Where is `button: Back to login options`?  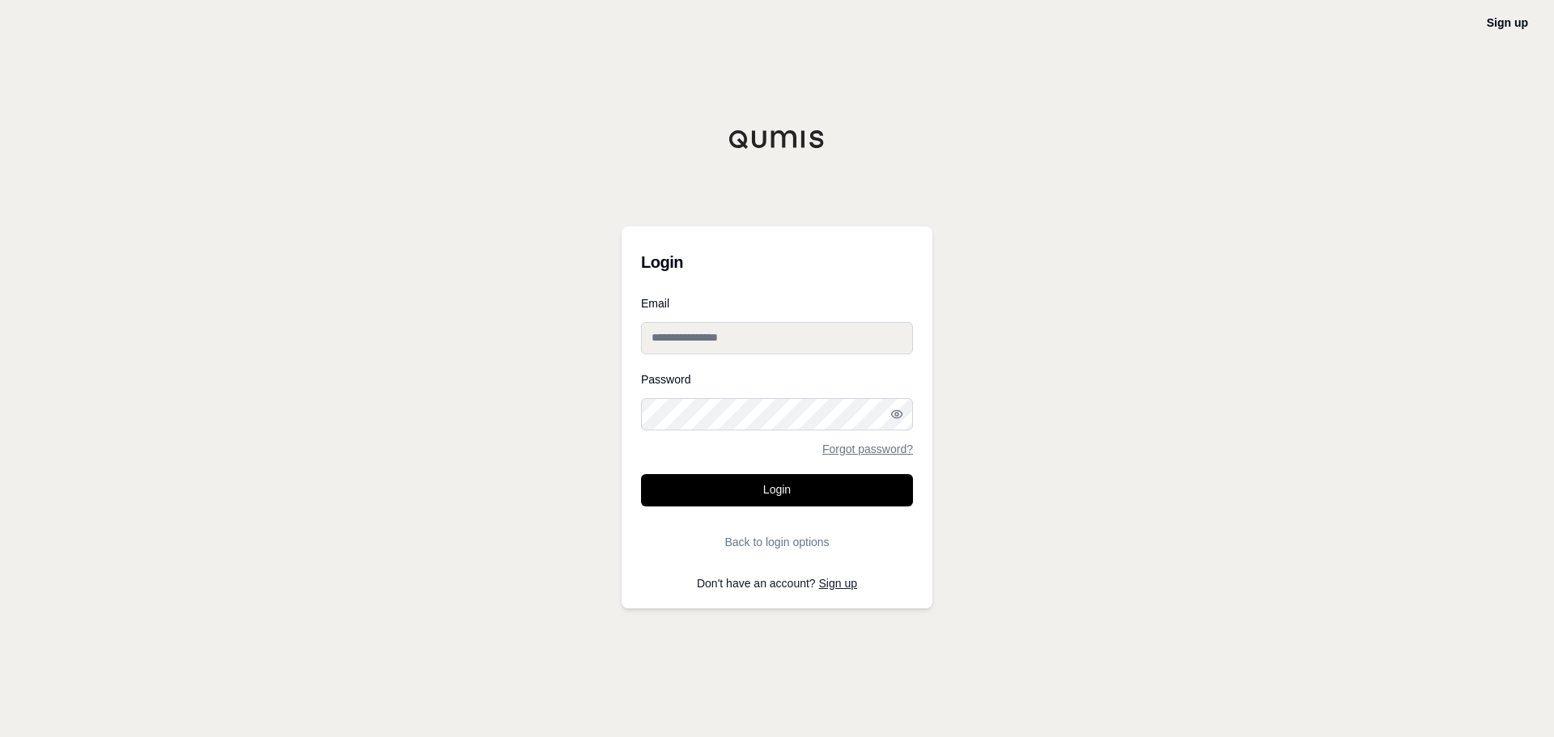
button: Back to login options is located at coordinates (777, 542).